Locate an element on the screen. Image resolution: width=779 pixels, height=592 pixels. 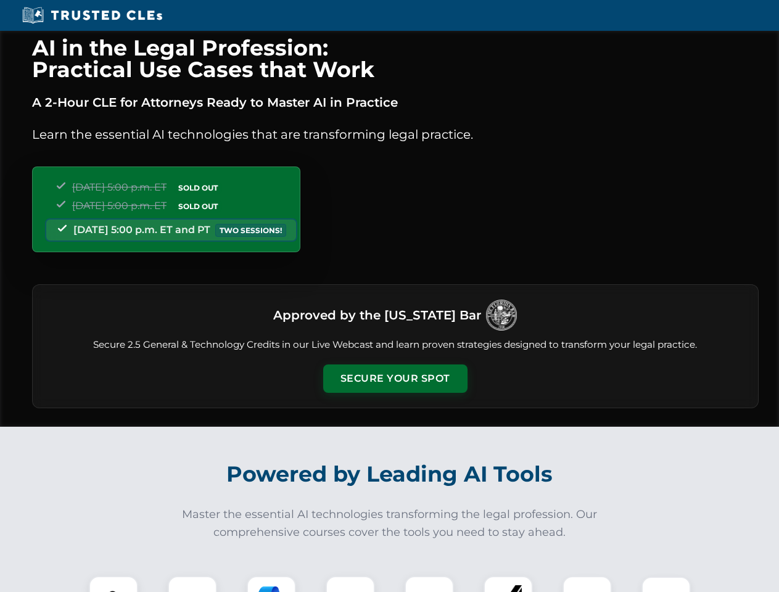
p: Learn the essential AI technologies that are transforming legal practice. is located at coordinates (395, 134).